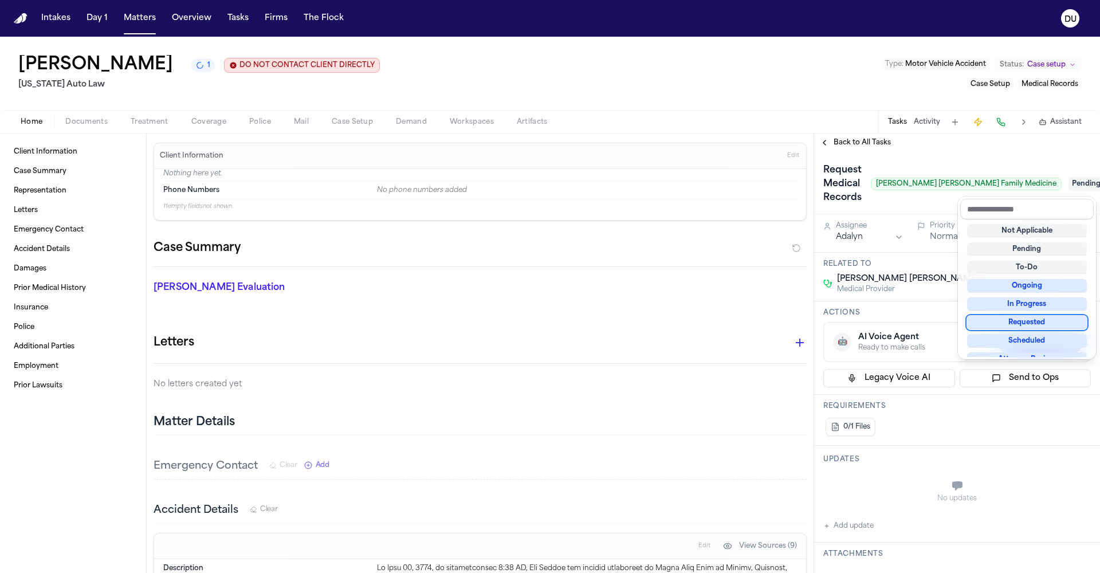 The width and height of the screenshot is (1100, 573). I want to click on div: Not Applicable, so click(1027, 231).